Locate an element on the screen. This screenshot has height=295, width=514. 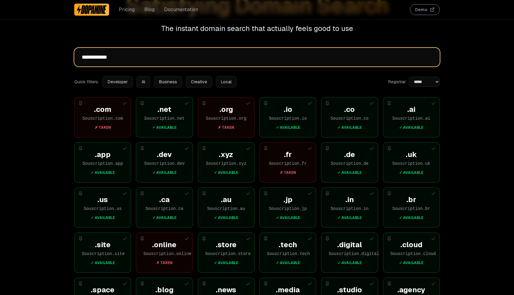
div: . space is located at coordinates (102, 290).